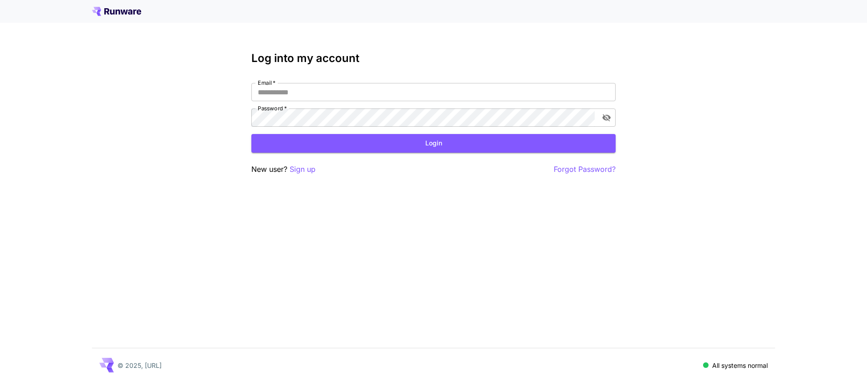 The height and width of the screenshot is (382, 867). What do you see at coordinates (272, 108) in the screenshot?
I see `label: Password` at bounding box center [272, 108].